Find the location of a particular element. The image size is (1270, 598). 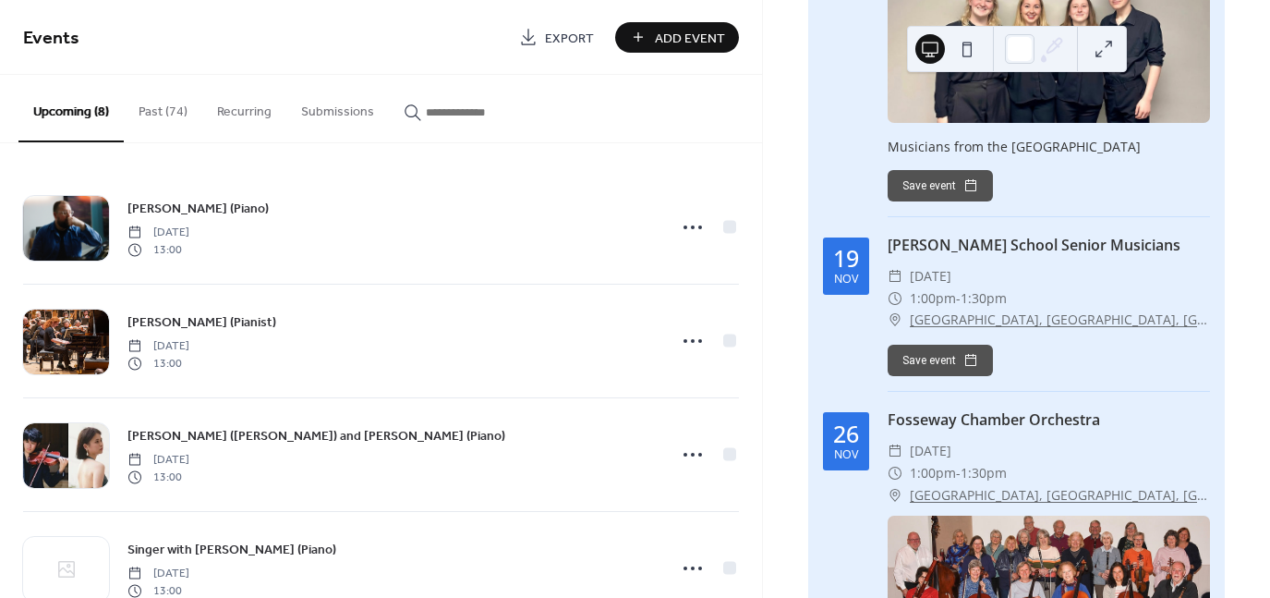

div: Fosseway Chamber Orchestra is located at coordinates (1049, 419).